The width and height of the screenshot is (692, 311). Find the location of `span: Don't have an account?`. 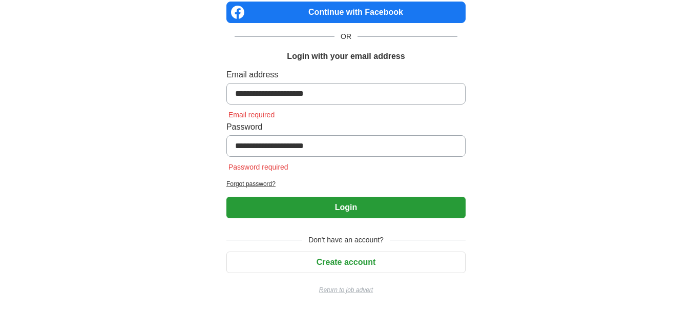

span: Don't have an account? is located at coordinates (346, 240).